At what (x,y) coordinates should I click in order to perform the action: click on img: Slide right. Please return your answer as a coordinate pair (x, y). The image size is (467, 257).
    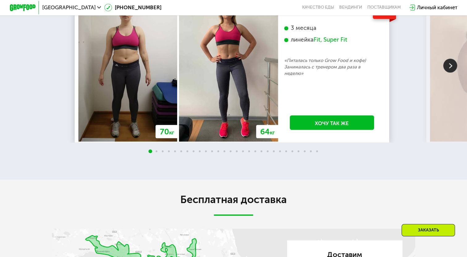
    Looking at the image, I should click on (450, 65).